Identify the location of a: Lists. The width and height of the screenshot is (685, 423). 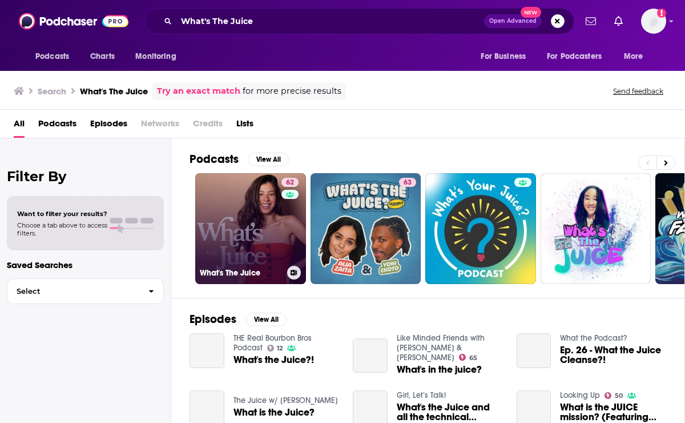
(245, 126).